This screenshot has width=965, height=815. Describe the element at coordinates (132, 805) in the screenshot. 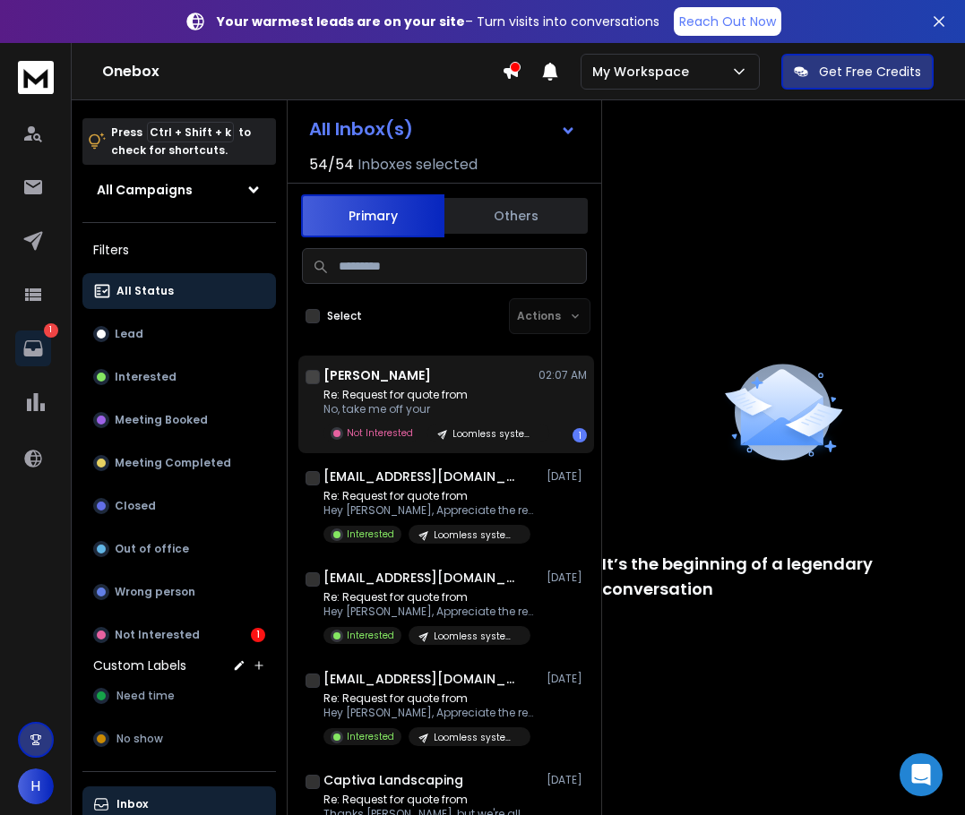

I see `p: Inbox` at that location.